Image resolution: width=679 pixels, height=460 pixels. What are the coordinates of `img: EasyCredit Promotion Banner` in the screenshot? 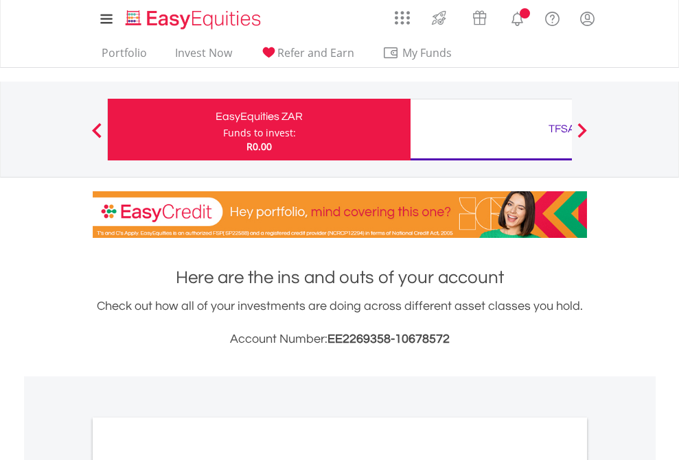 It's located at (340, 215).